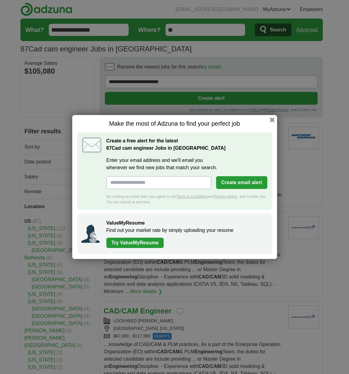 The height and width of the screenshot is (374, 349). I want to click on img: icon_email.svg, so click(92, 145).